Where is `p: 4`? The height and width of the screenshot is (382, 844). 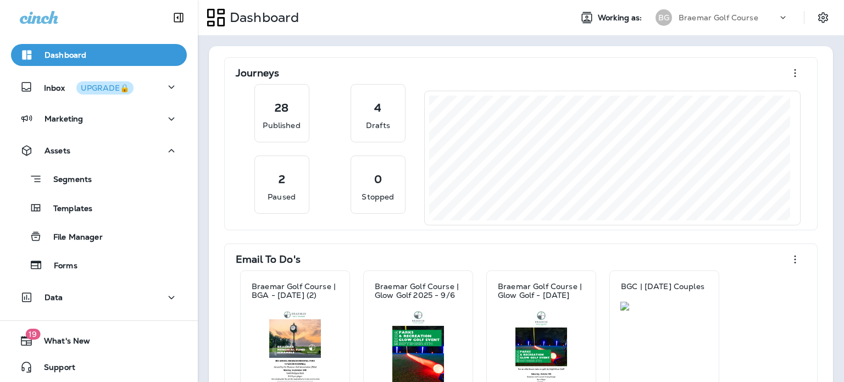 p: 4 is located at coordinates (377, 108).